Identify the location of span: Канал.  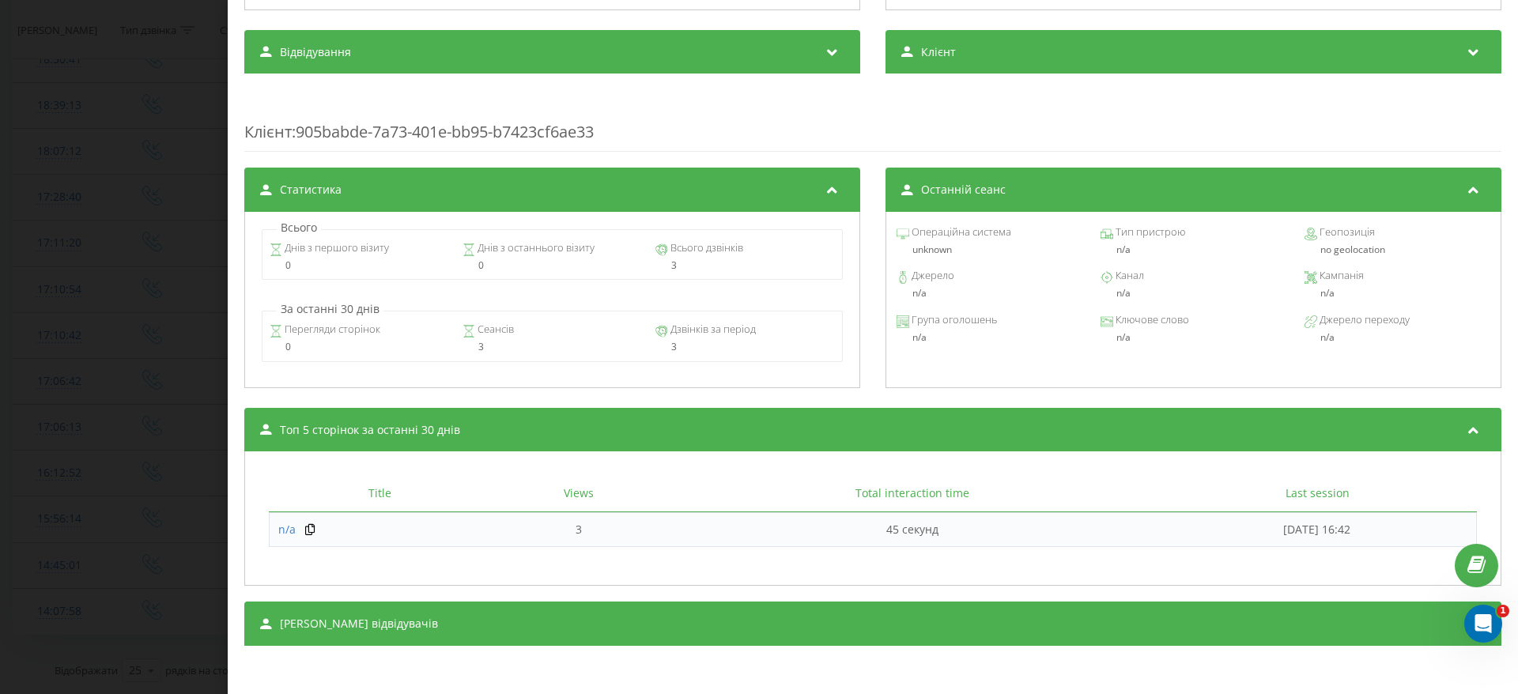
(1129, 276).